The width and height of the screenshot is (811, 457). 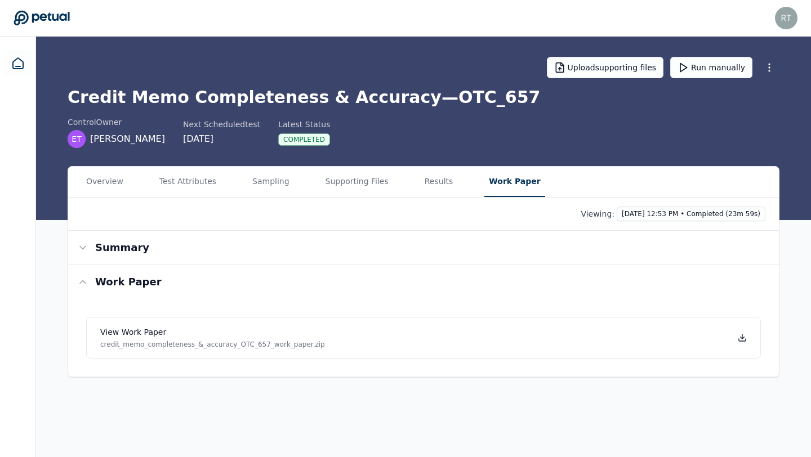 What do you see at coordinates (605, 68) in the screenshot?
I see `button: Uploadsupporting files` at bounding box center [605, 68].